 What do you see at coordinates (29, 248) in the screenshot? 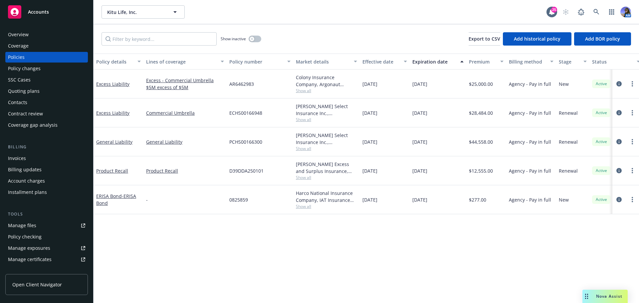
I see `div: Manage exposures` at bounding box center [29, 248].